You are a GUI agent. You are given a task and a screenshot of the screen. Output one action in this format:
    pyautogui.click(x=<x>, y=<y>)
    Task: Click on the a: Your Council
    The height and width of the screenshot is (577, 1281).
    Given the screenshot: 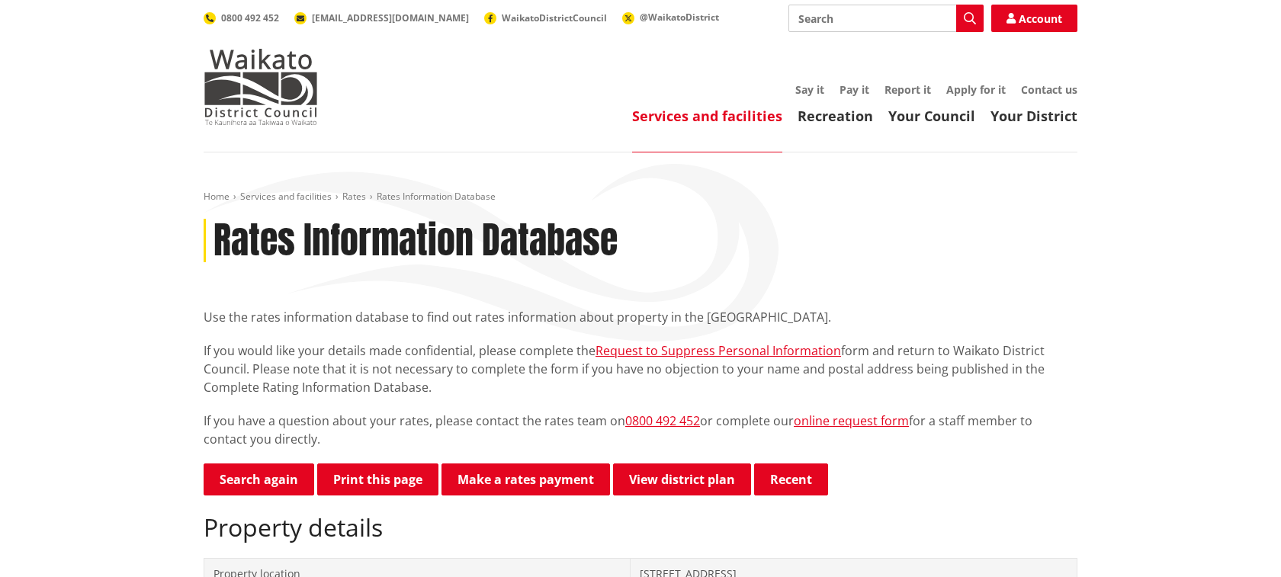 What is the action you would take?
    pyautogui.click(x=931, y=116)
    